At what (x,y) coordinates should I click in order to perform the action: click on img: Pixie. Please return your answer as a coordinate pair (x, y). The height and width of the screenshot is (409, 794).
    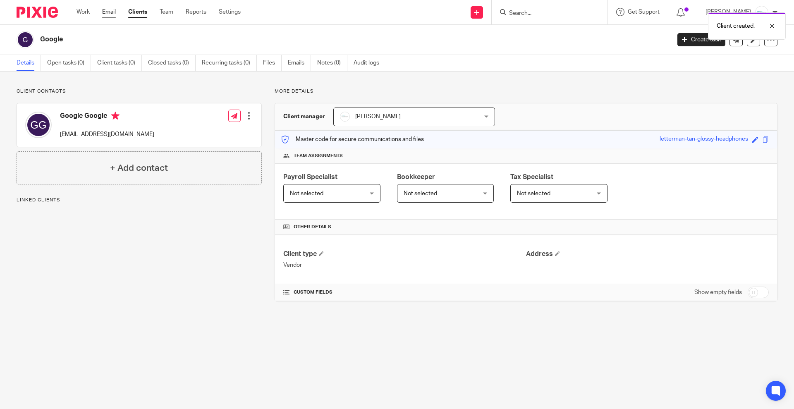
    Looking at the image, I should click on (37, 12).